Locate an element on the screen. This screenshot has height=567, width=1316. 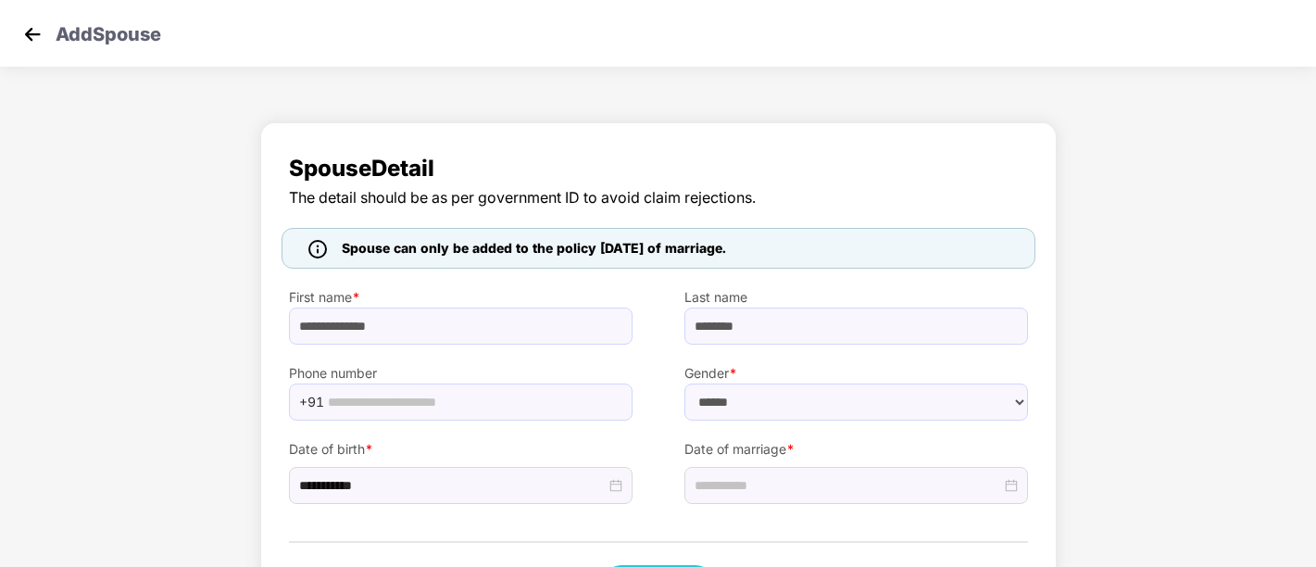
img: svg+xml;base64,PHN2ZyB4bWxucz0iaHR0cDovL3d3dy53My5vcmcvMjAwMC9zdmciIHdpZHRoPSIzMCIgaGVpZ2h0PSIzMC... is located at coordinates (32, 34).